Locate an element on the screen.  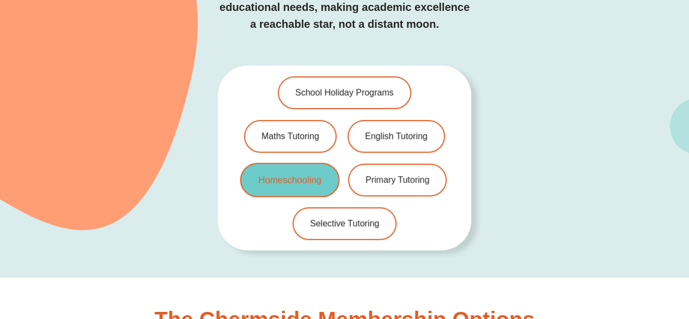
span: Selective Tutoring is located at coordinates (344, 223).